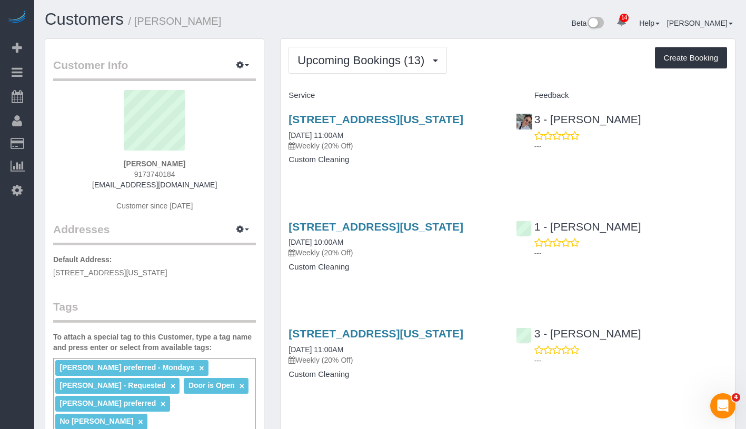 Image resolution: width=746 pixels, height=429 pixels. I want to click on label: To attach a special tag to this Customer, type a tag name and press enter or select from availabl..., so click(154, 342).